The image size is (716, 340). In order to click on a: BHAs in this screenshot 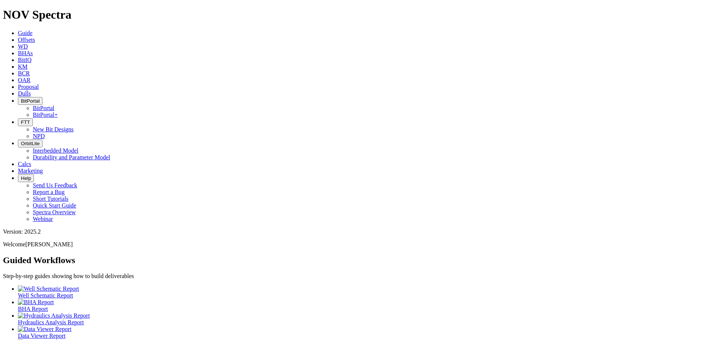, I will do `click(25, 53)`.